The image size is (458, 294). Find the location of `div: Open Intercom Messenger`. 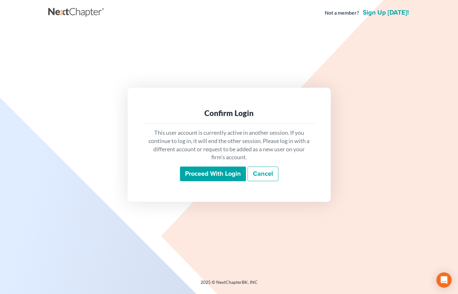

div: Open Intercom Messenger is located at coordinates (444, 280).